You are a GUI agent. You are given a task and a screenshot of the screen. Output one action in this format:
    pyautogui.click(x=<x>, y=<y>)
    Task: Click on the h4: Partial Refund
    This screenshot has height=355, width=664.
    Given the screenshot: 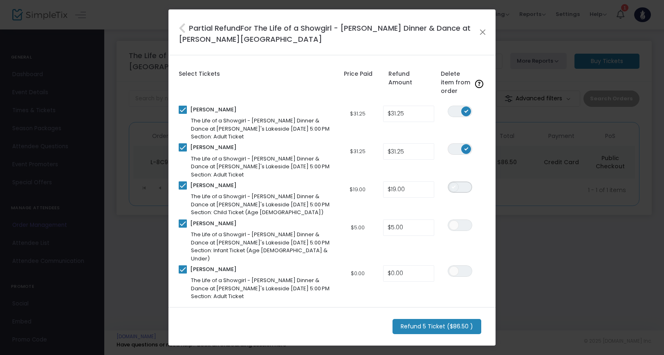 What is the action you would take?
    pyautogui.click(x=328, y=32)
    